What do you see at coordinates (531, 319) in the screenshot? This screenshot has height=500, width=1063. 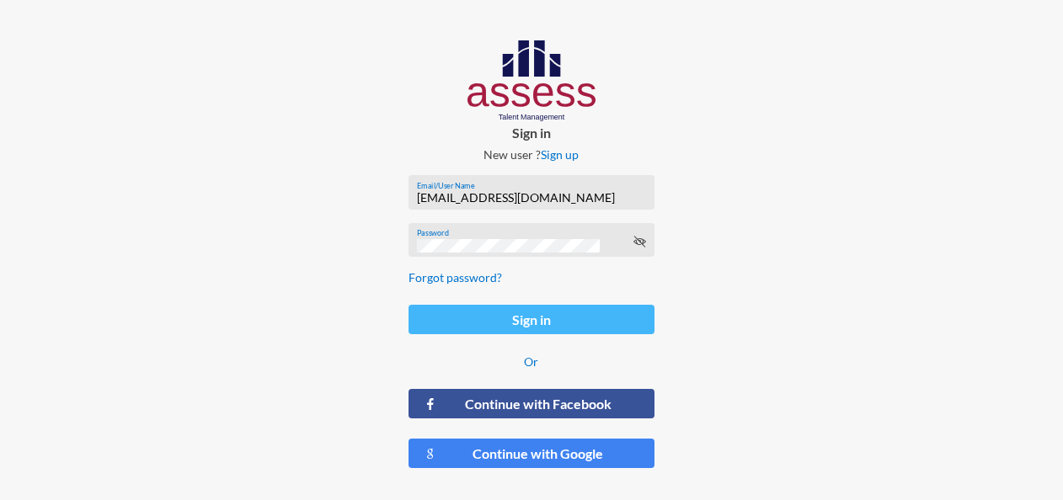 I see `button: Sign in` at bounding box center [531, 319].